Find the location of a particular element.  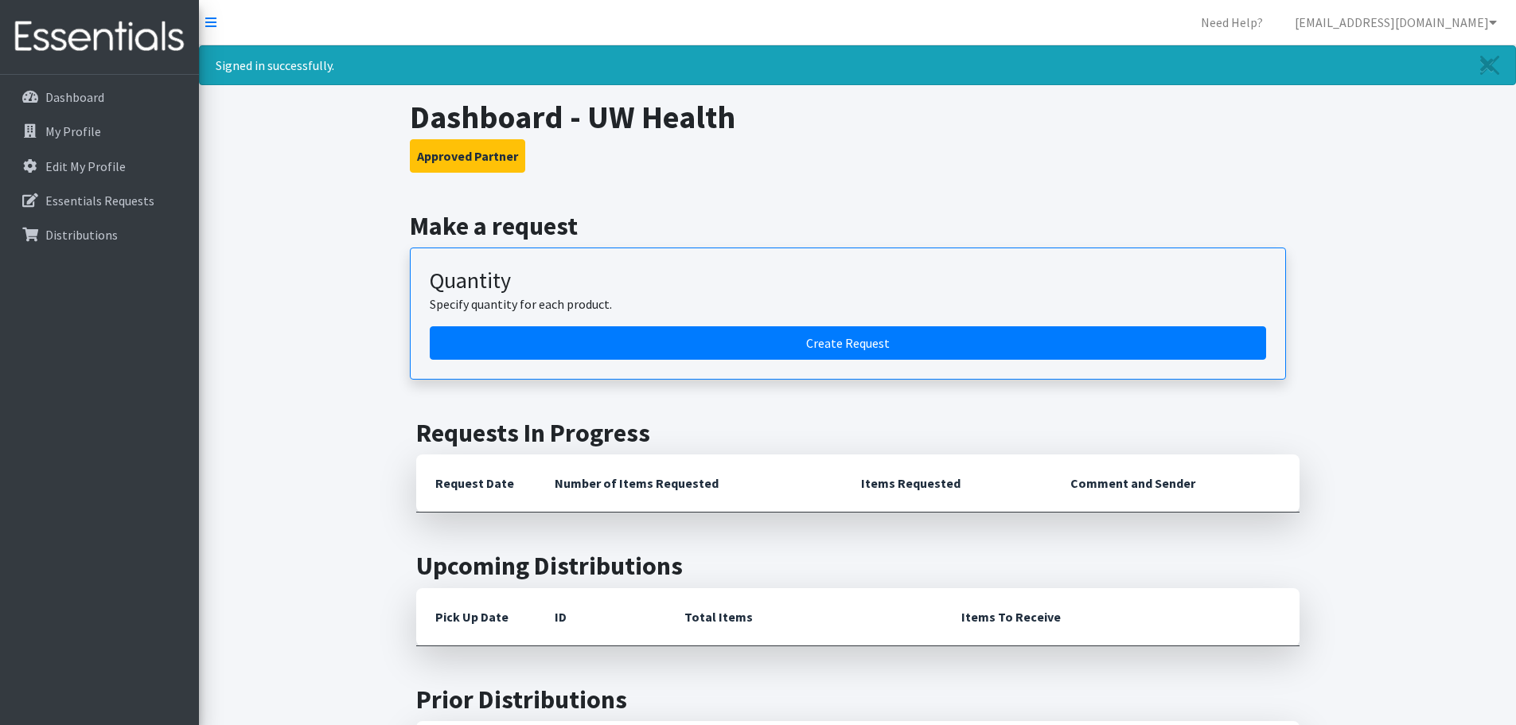

p: Distributions is located at coordinates (81, 235).